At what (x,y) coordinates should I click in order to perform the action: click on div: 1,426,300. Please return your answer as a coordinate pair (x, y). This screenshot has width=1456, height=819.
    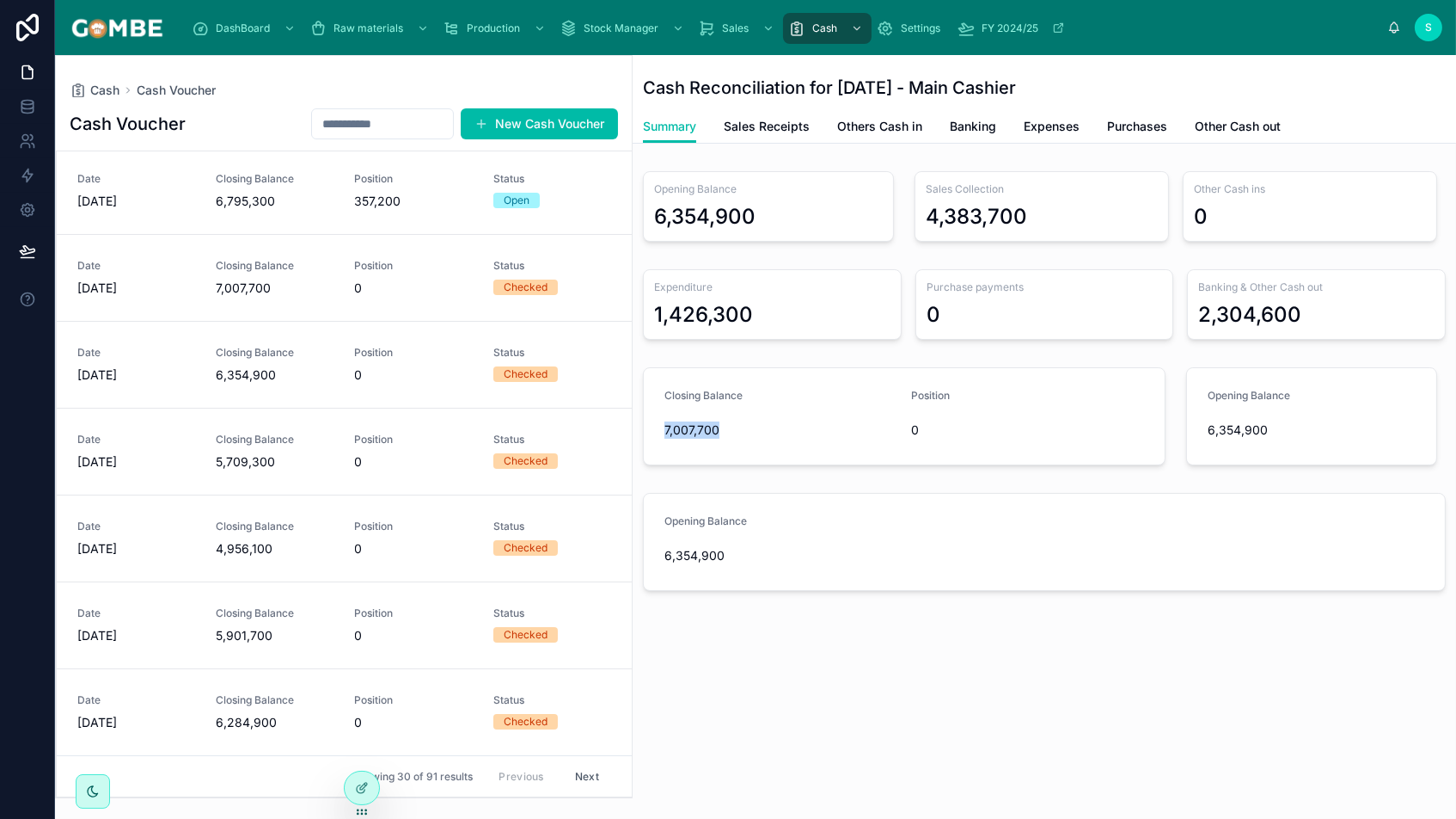
    Looking at the image, I should click on (703, 315).